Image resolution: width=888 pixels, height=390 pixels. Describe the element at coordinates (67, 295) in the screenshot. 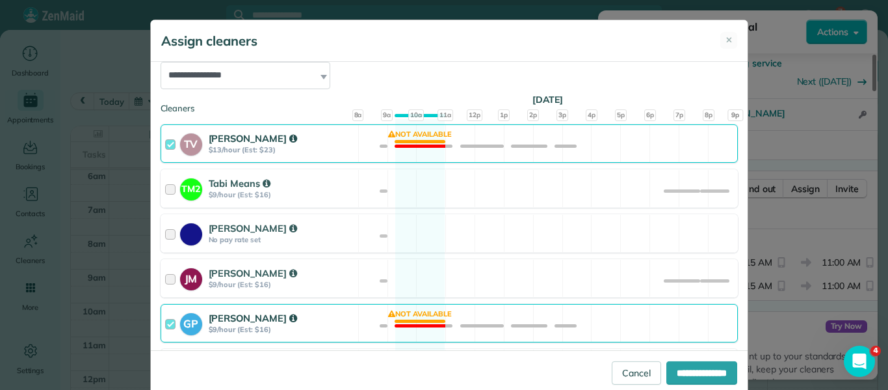

I see `button: Gif picker` at that location.